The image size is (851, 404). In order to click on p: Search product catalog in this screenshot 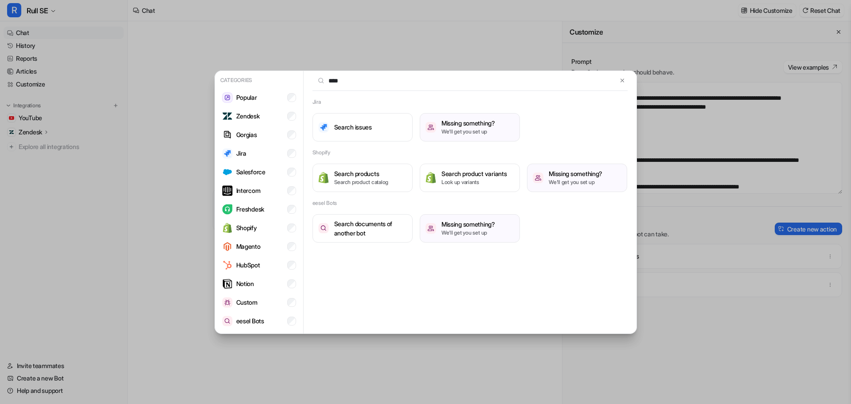, I will do `click(361, 182)`.